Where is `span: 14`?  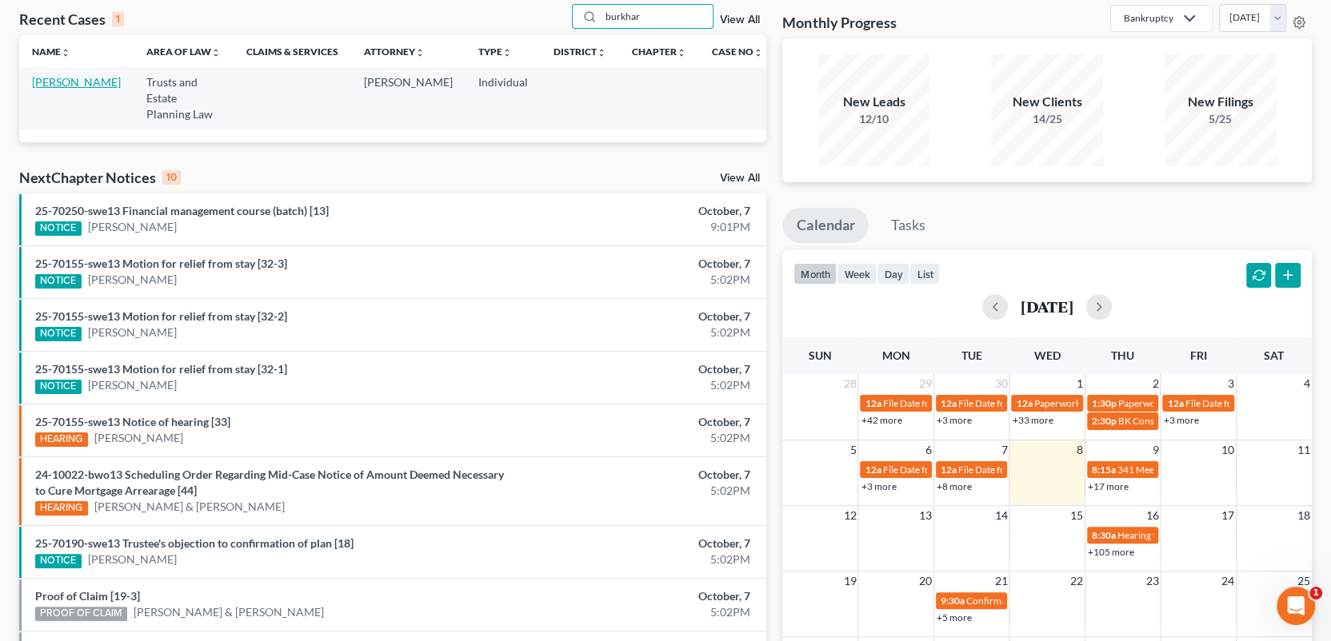
span: 14 is located at coordinates (1001, 516).